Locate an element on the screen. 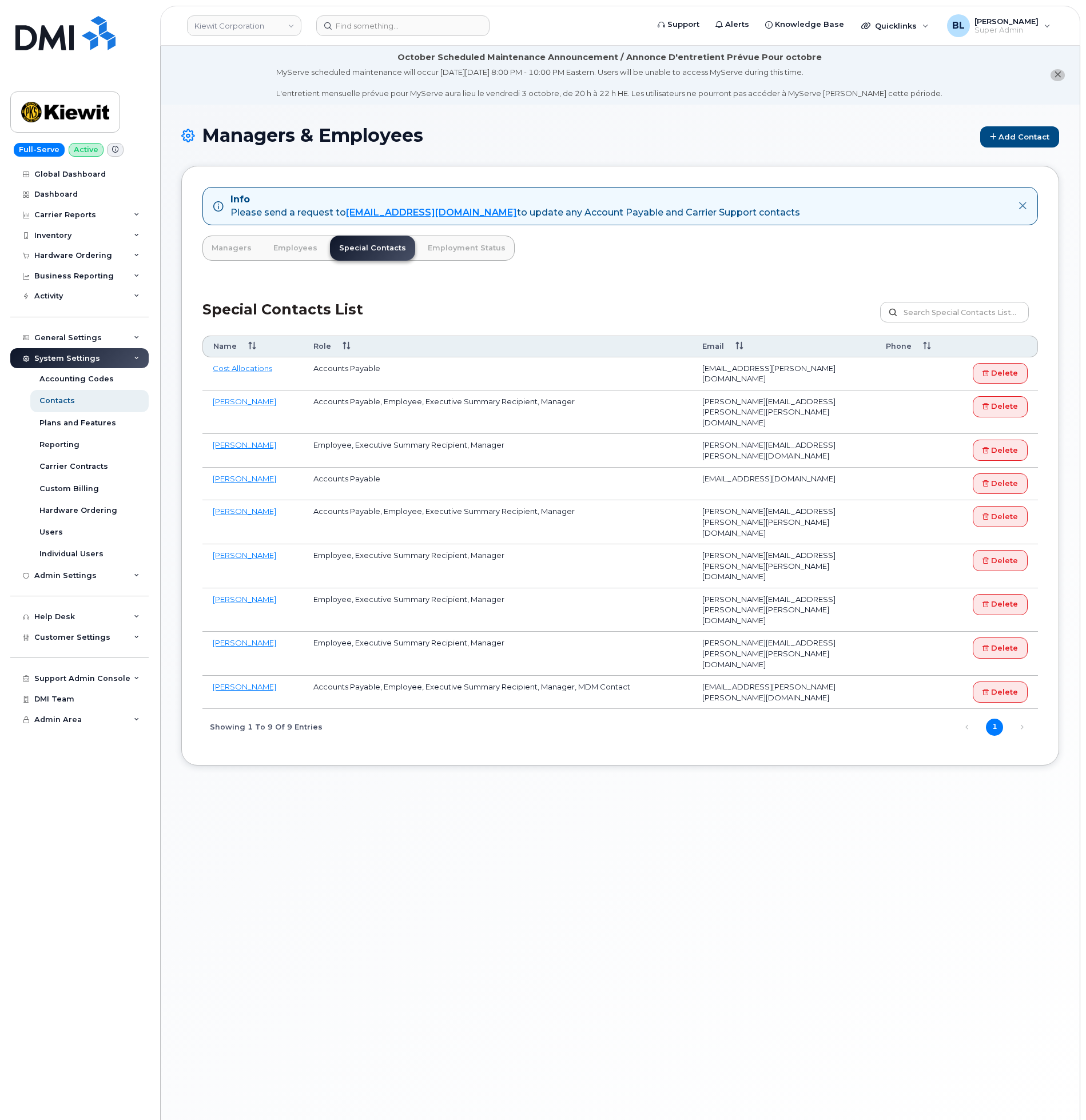 This screenshot has width=1086, height=1120. th: Phone: activate to sort column ascending is located at coordinates (913, 346).